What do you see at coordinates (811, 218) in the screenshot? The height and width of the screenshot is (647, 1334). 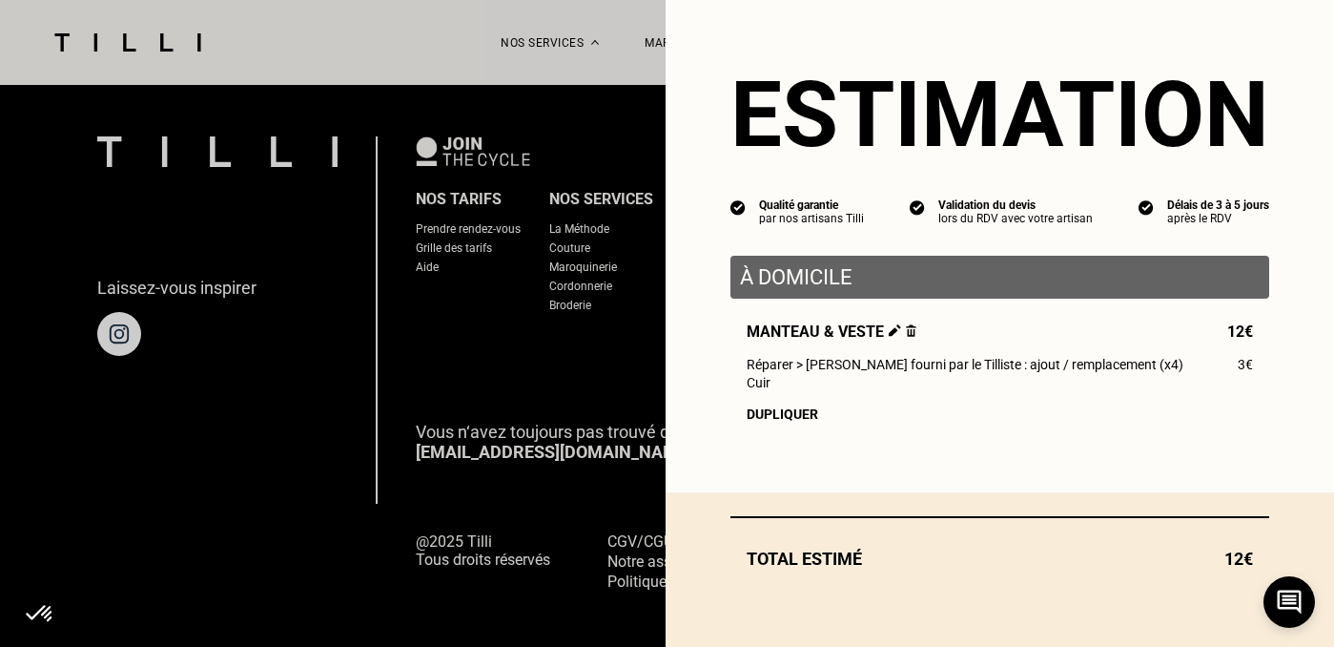 I see `div: par nos artisans Tilli` at bounding box center [811, 218].